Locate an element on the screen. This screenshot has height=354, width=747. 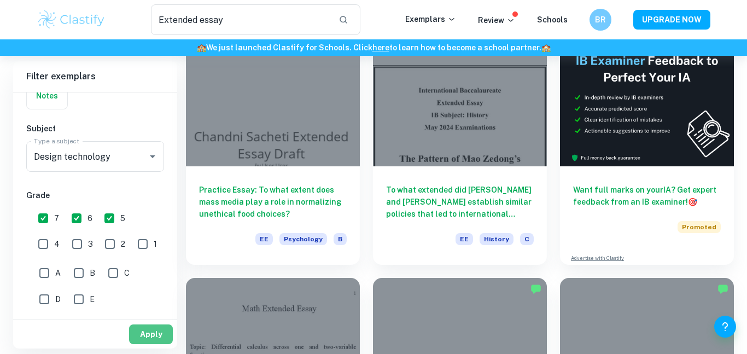
h6: Want full marks on your IA ? Get expert feedback from an IB examiner! is located at coordinates (647, 196).